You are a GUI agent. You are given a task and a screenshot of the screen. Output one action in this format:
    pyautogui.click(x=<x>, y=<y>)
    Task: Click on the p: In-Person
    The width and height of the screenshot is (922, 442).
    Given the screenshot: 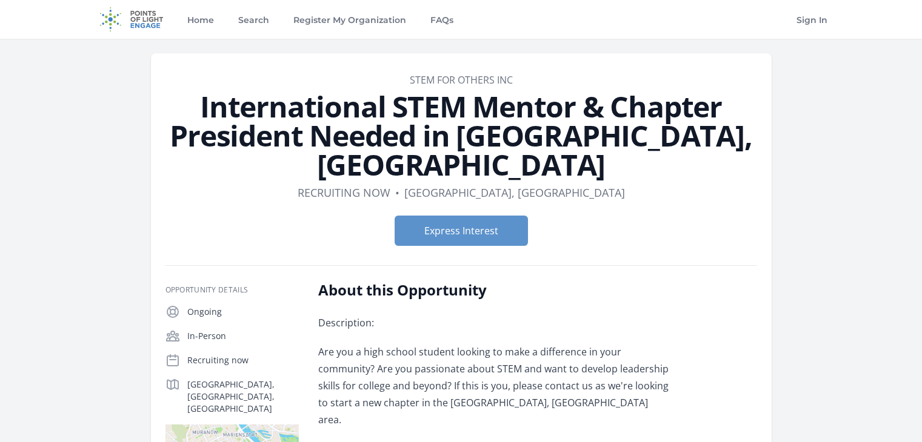 What is the action you would take?
    pyautogui.click(x=243, y=336)
    